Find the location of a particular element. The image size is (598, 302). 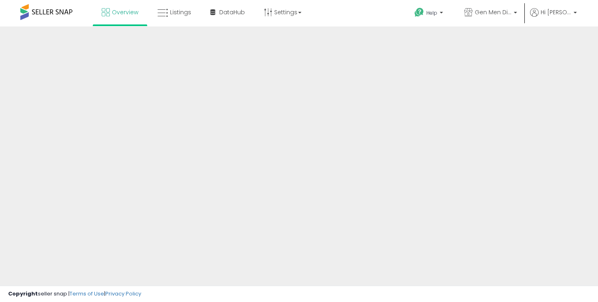

span: DataHub is located at coordinates (232, 12).